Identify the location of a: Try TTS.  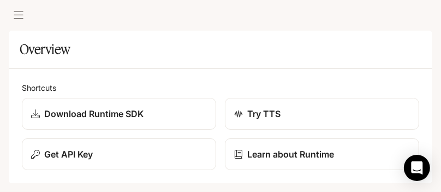
(322, 114).